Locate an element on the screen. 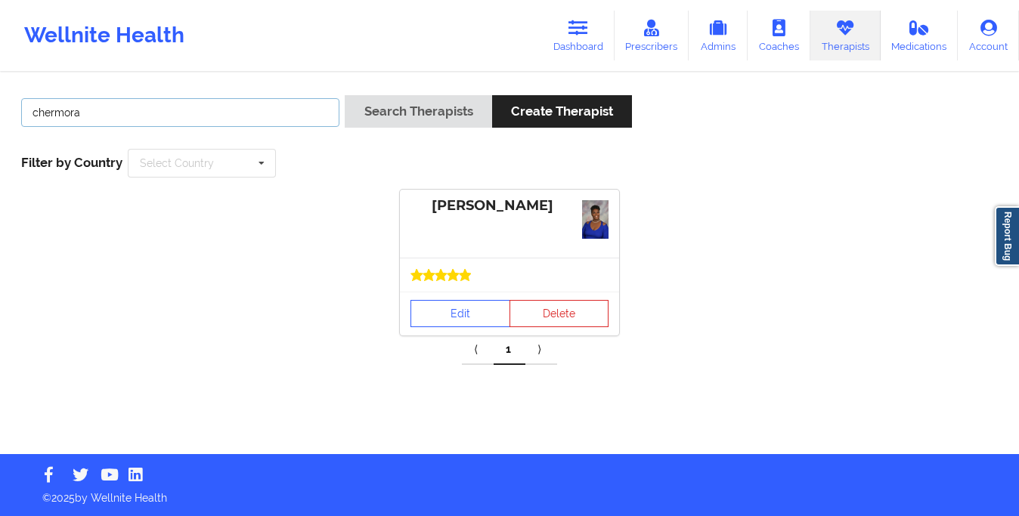 Image resolution: width=1019 pixels, height=516 pixels. a: Report Bug is located at coordinates (1007, 236).